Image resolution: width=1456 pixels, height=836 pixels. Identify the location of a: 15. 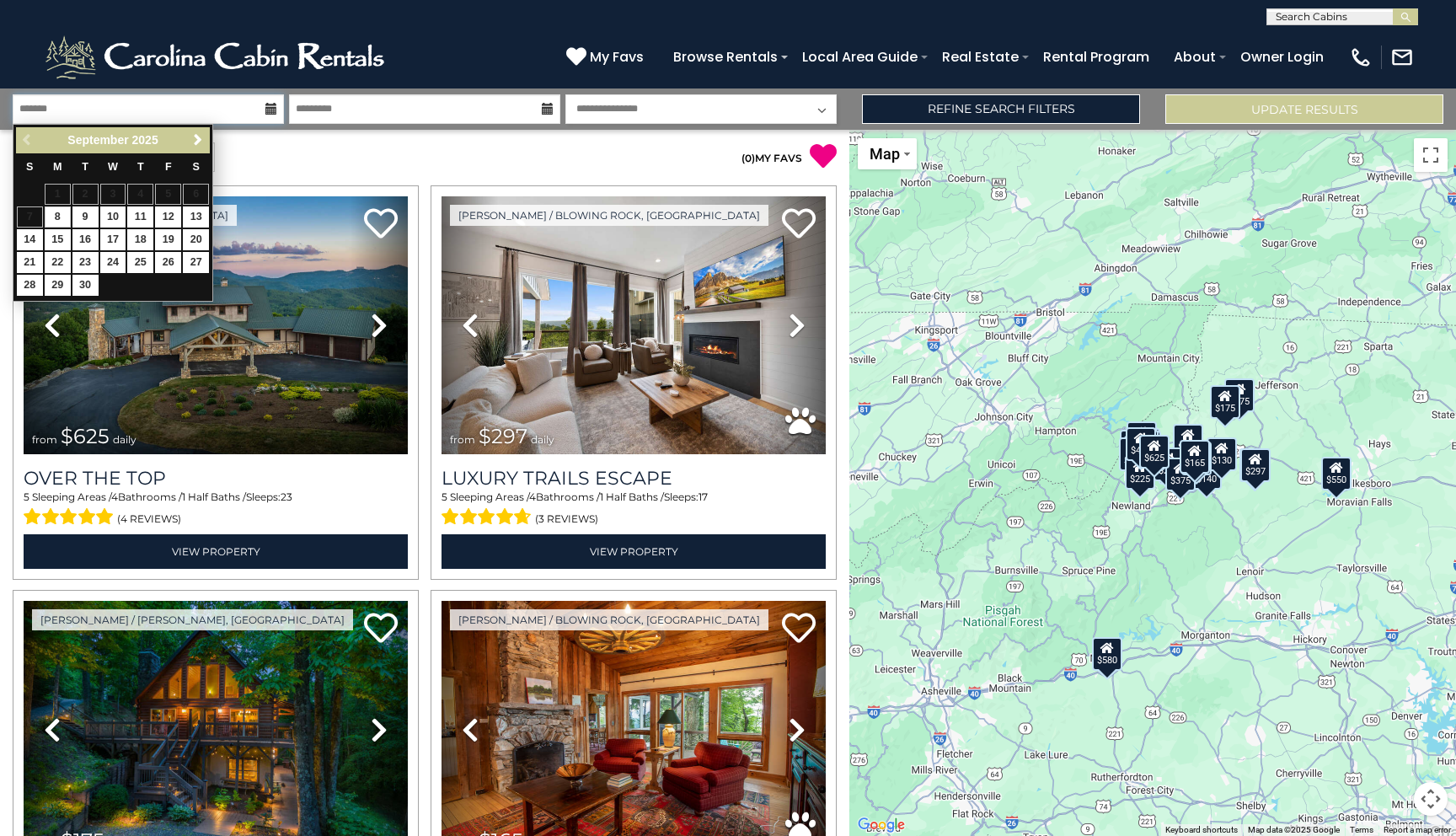
(57, 239).